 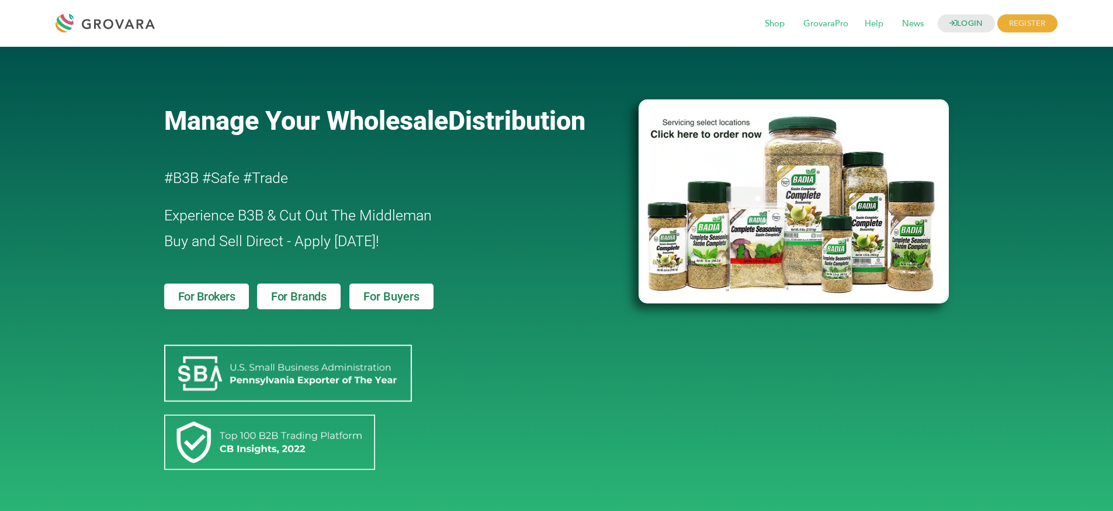 I want to click on span: For Brokers, so click(x=207, y=296).